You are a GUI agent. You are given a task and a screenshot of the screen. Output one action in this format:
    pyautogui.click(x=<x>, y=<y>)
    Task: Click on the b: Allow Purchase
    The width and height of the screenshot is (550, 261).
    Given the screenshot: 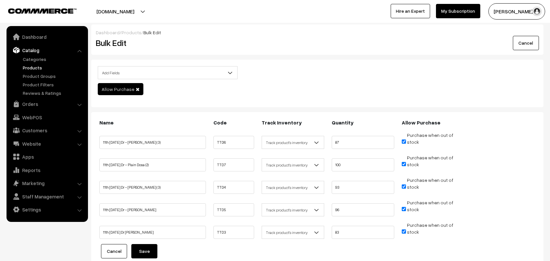 What is the action you would take?
    pyautogui.click(x=421, y=123)
    